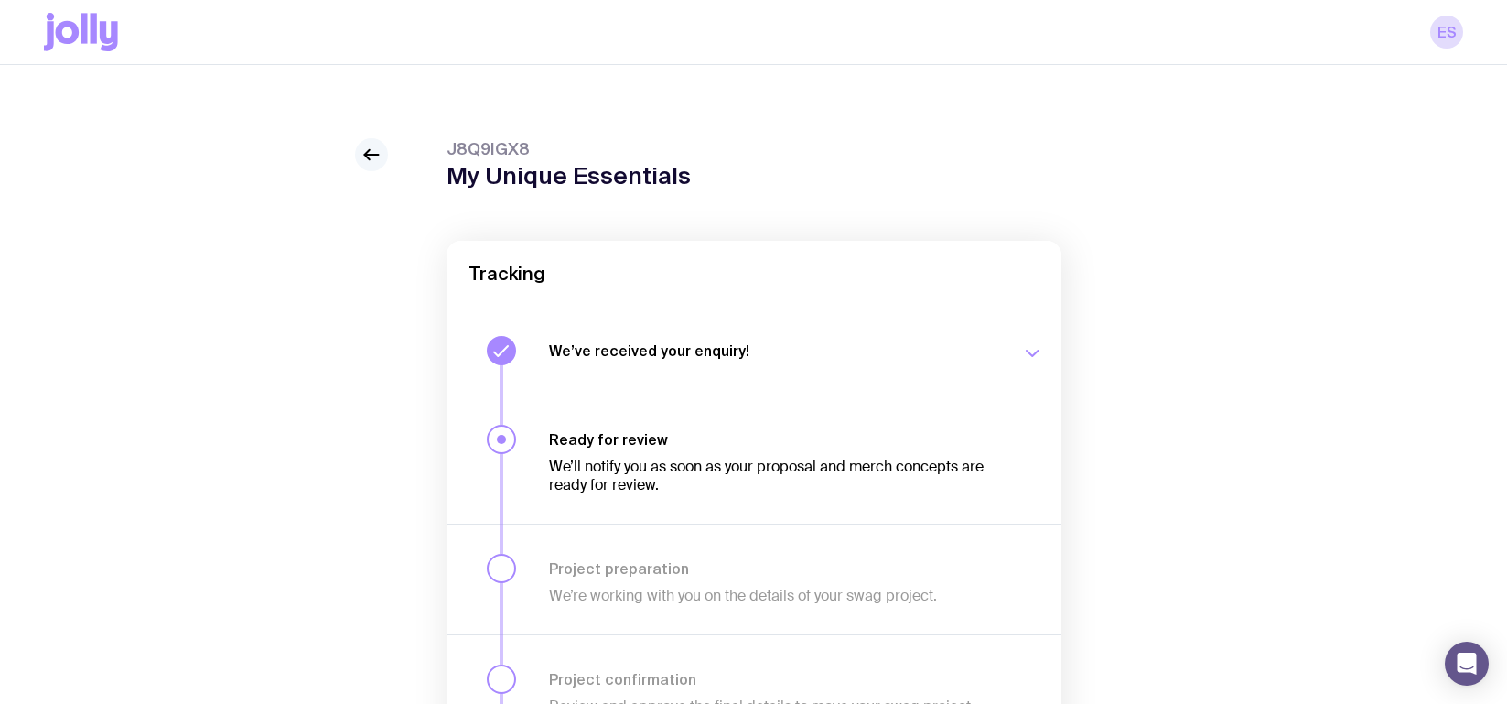 This screenshot has width=1507, height=704. Describe the element at coordinates (754, 350) in the screenshot. I see `button: We’ve received your enquiry!` at that location.